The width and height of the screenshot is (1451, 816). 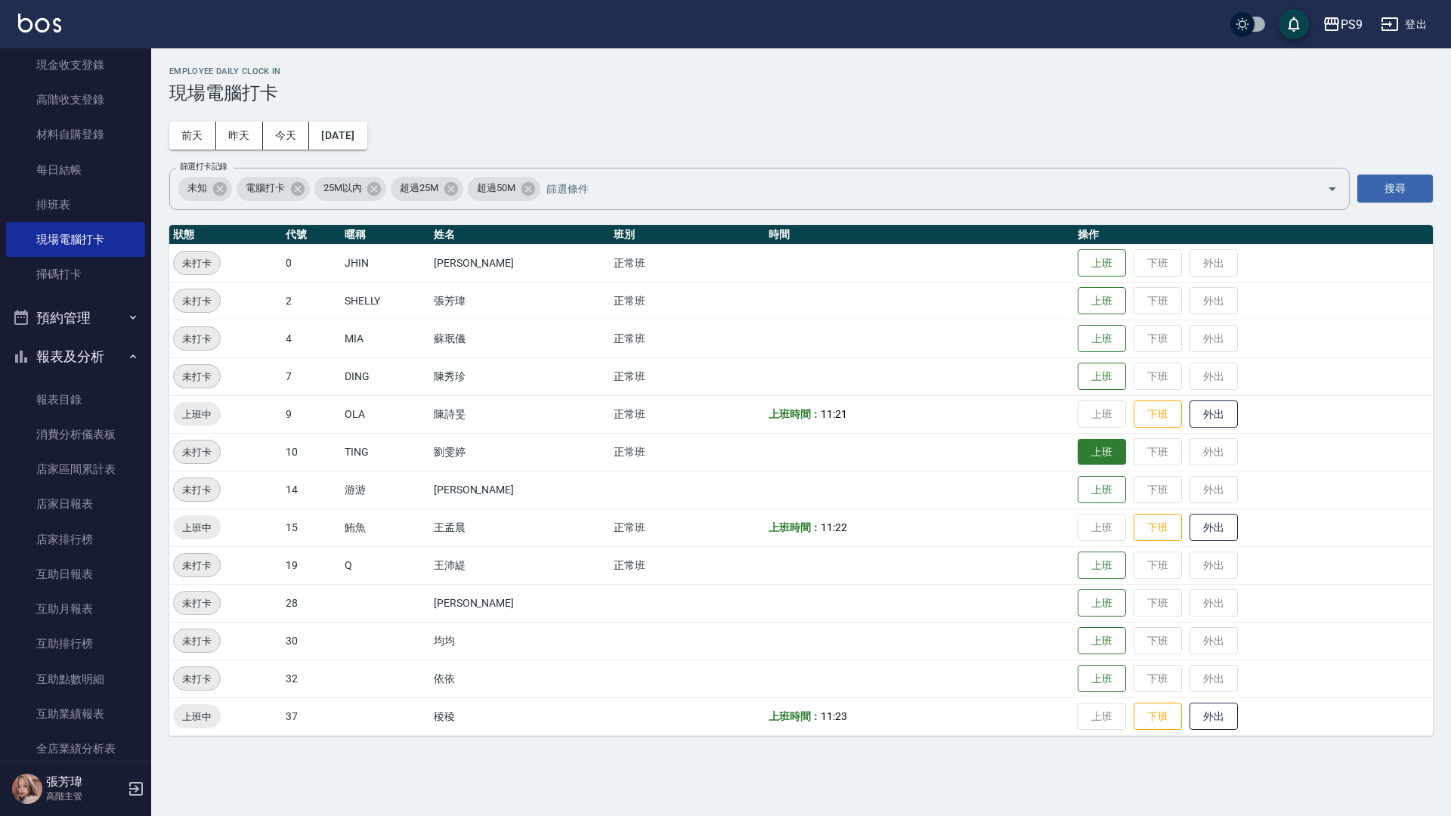 I want to click on th: 暱稱, so click(x=385, y=235).